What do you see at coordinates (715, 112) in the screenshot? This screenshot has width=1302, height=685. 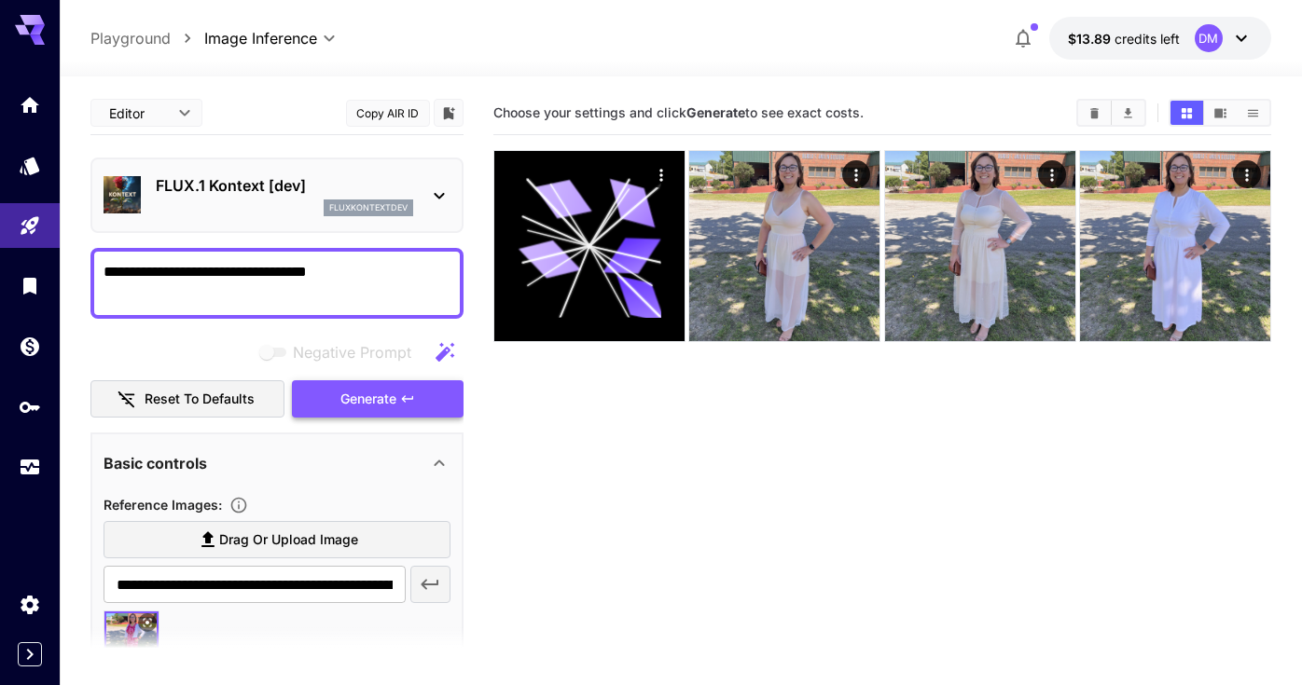 I see `b: Generate` at bounding box center [715, 112].